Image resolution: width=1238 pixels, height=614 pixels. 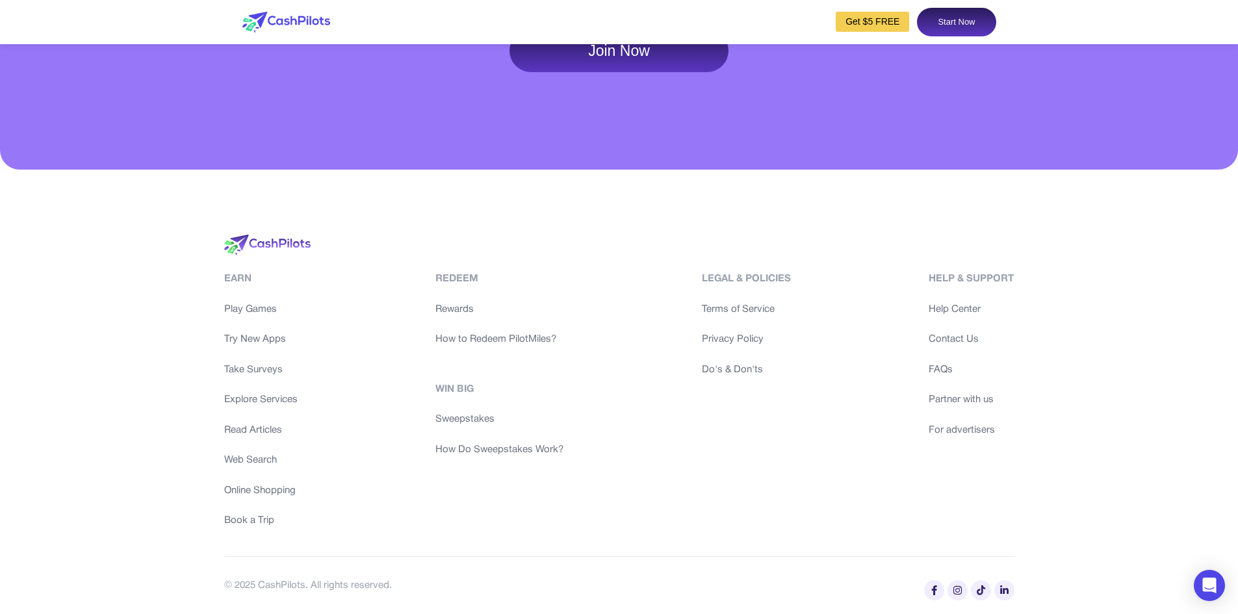 What do you see at coordinates (261, 491) in the screenshot?
I see `a: Online Shopping` at bounding box center [261, 491].